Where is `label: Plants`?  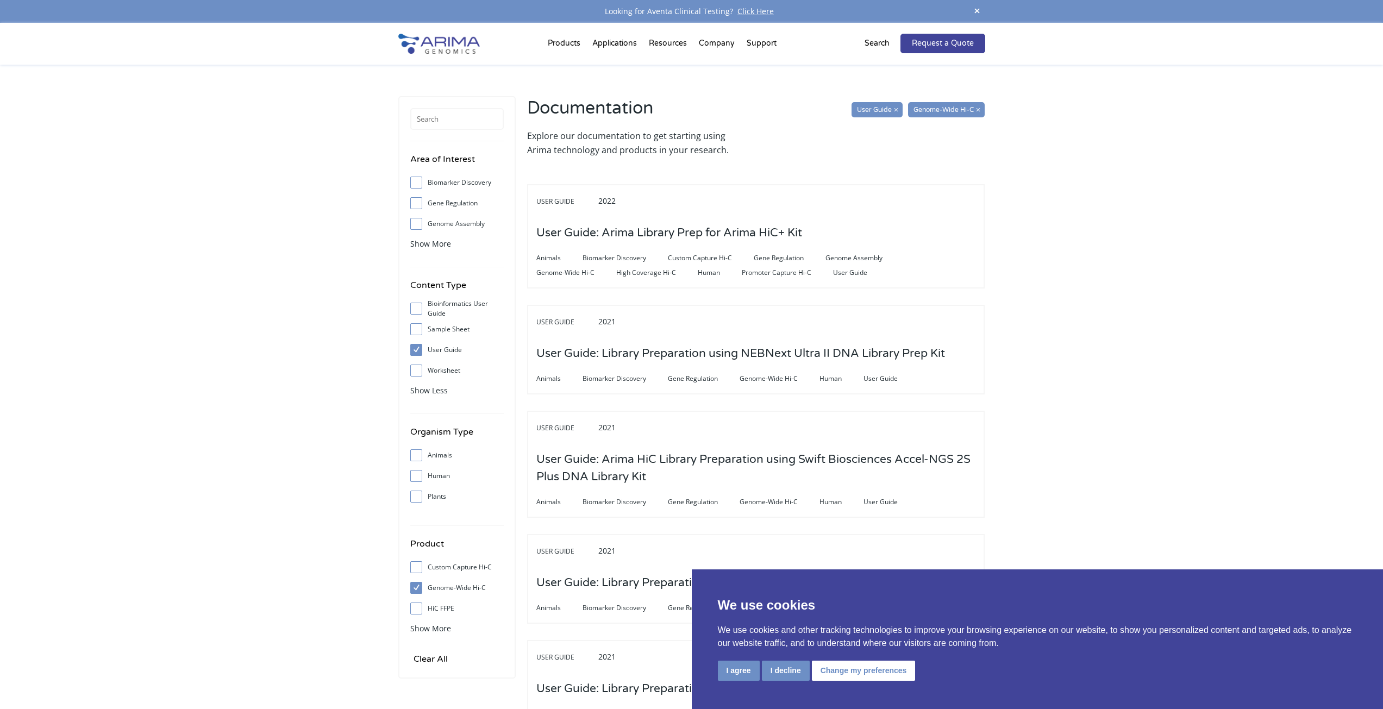 label: Plants is located at coordinates (457, 497).